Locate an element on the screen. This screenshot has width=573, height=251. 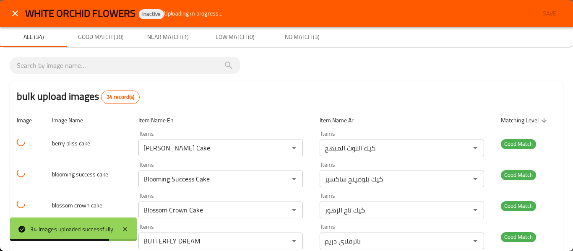
span: Uploading in progress... is located at coordinates (193, 13).